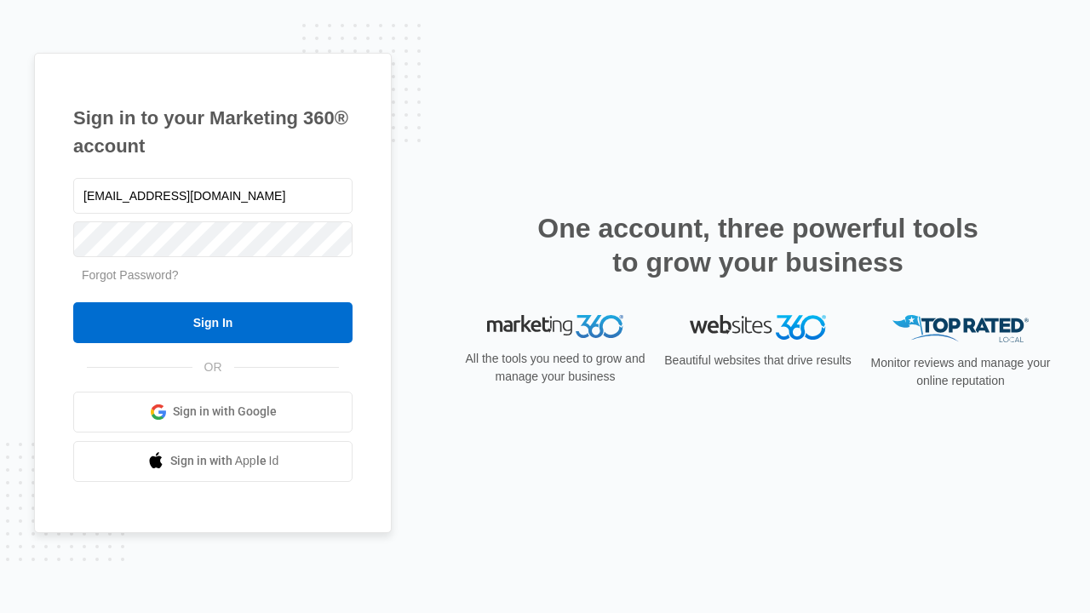  I want to click on a: Sign in with Apple Id, so click(213, 462).